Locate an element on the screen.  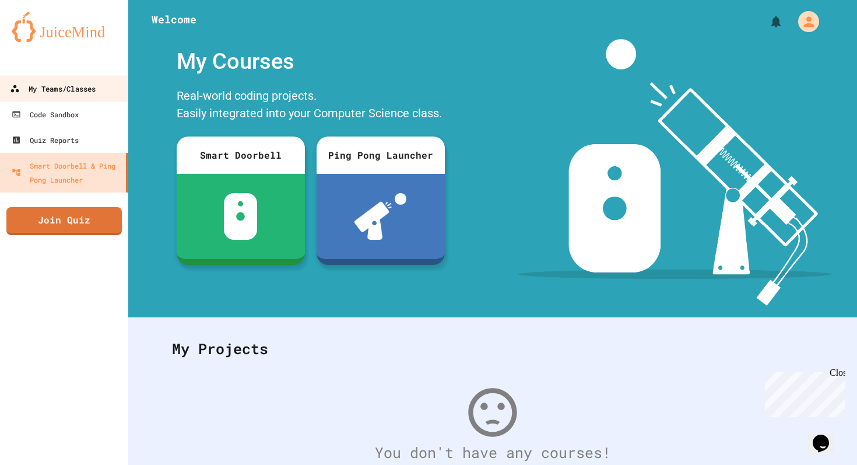
img: banner-image-my-projects.png is located at coordinates (675, 172).